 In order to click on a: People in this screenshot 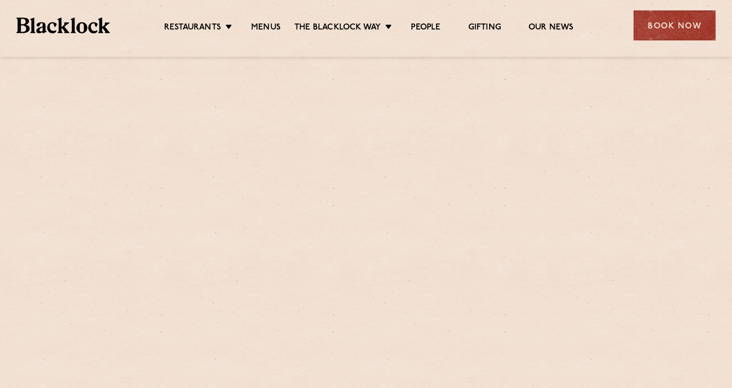, I will do `click(425, 28)`.